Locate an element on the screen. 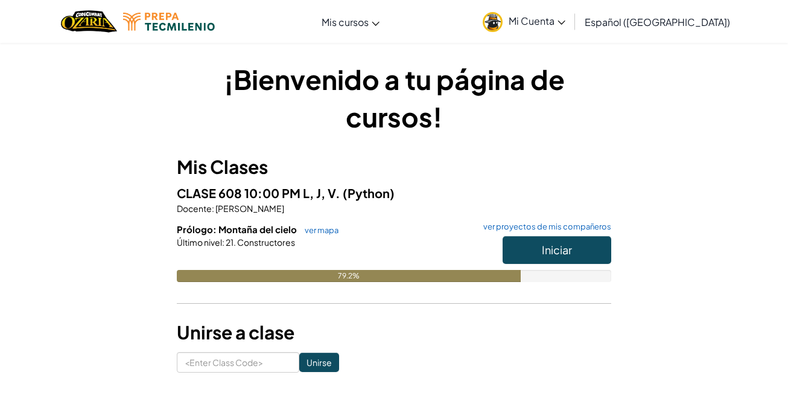 This screenshot has width=788, height=398. h1: ¡Bienvenido a tu página de cursos! is located at coordinates (394, 98).